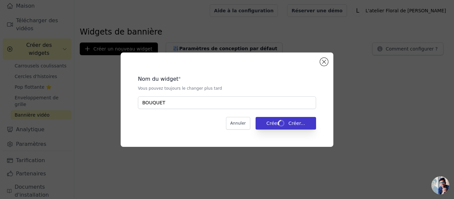 Image resolution: width=454 pixels, height=199 pixels. Describe the element at coordinates (180, 88) in the screenshot. I see `font: Vous pouvez toujours le changer plus tard` at that location.